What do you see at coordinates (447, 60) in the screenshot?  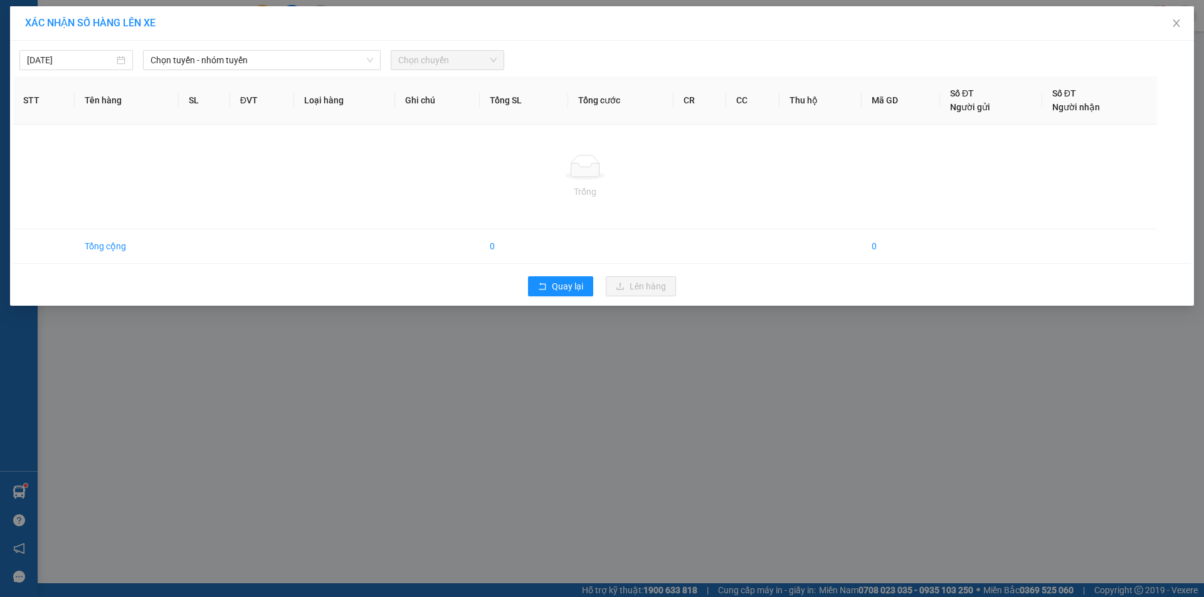 I see `span: Chọn chuyến` at bounding box center [447, 60].